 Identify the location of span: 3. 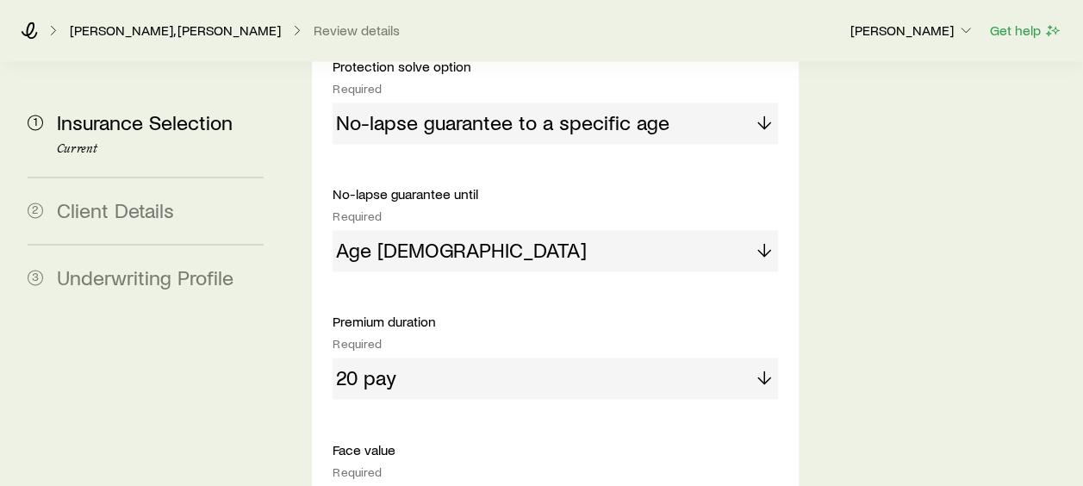
(35, 277).